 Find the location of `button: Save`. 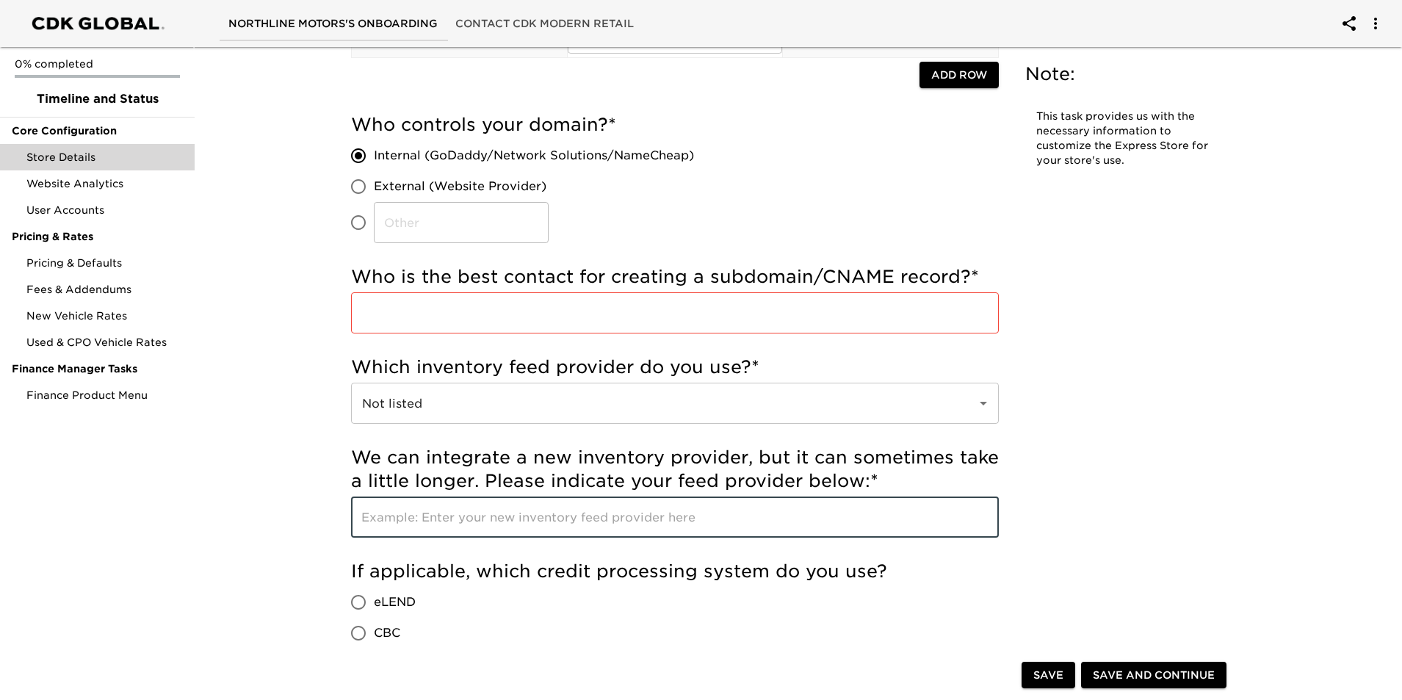

button: Save is located at coordinates (1048, 675).